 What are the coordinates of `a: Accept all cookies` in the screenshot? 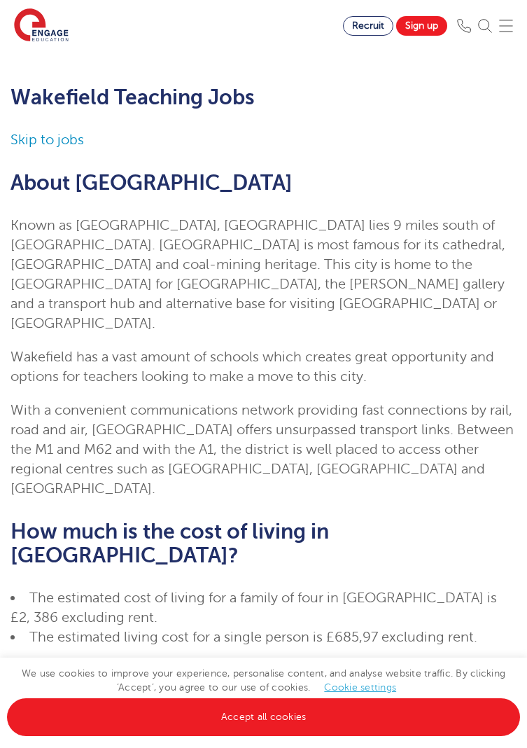 It's located at (263, 717).